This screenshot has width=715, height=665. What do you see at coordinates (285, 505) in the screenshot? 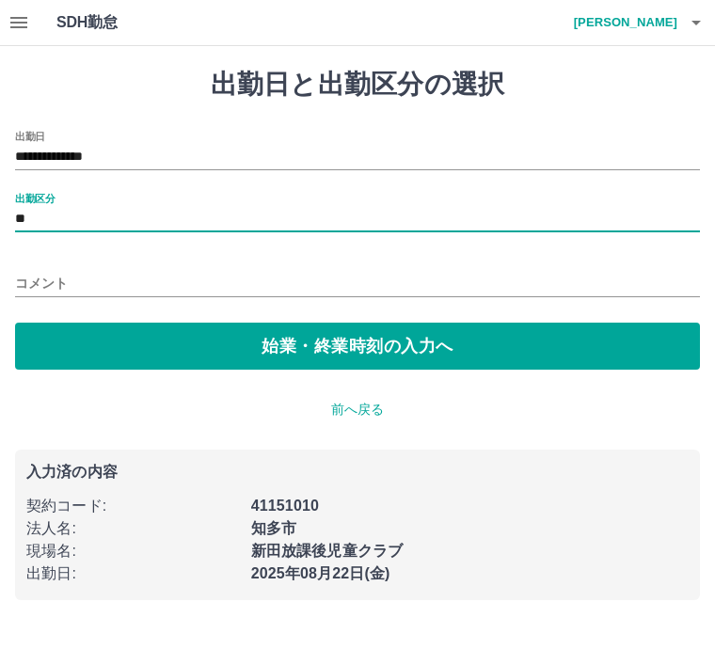
I see `b: 41151010` at bounding box center [285, 505].